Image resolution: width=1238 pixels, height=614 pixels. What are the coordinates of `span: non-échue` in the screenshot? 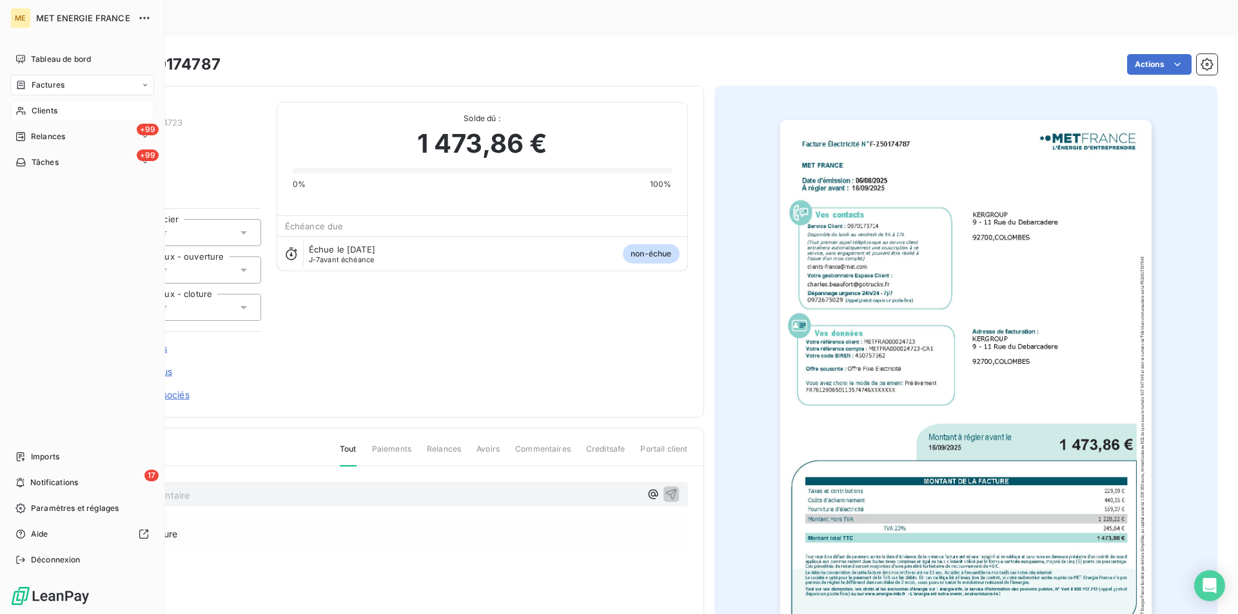 It's located at (651, 254).